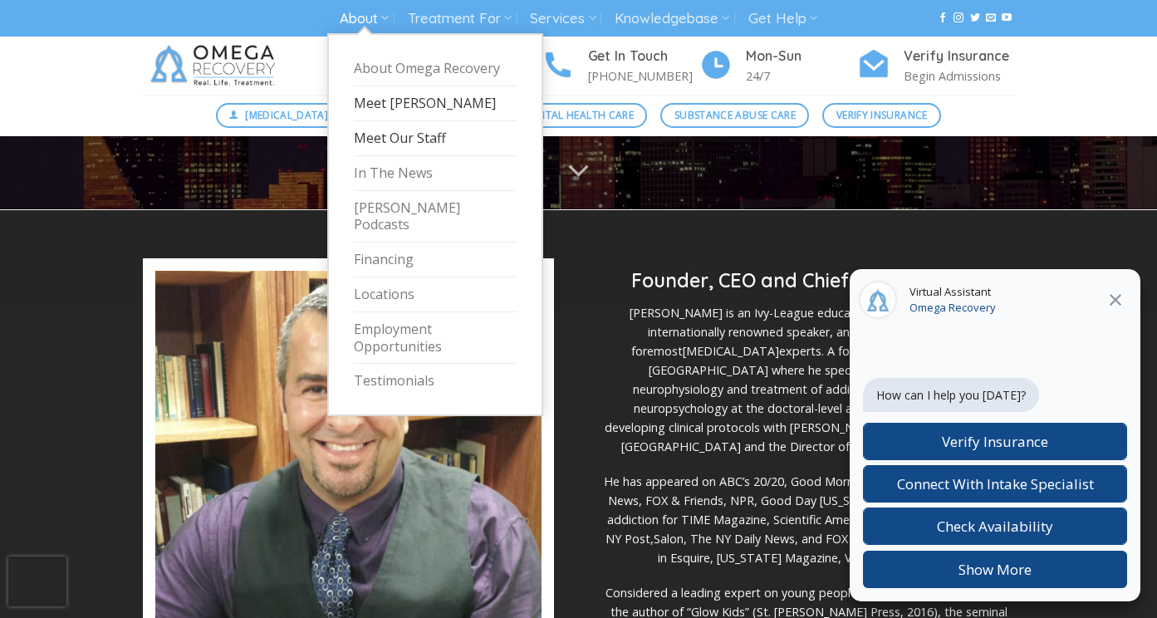 This screenshot has height=618, width=1157. I want to click on h4: Get In Touch, so click(644, 57).